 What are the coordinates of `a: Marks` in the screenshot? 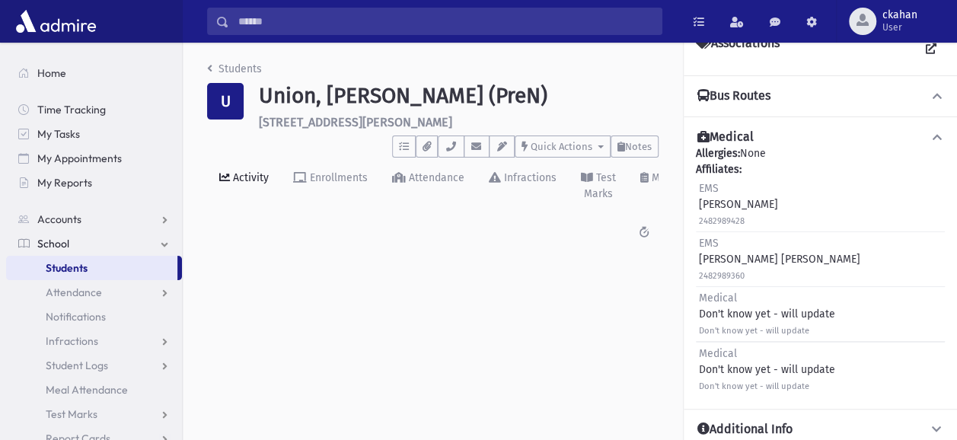 It's located at (660, 187).